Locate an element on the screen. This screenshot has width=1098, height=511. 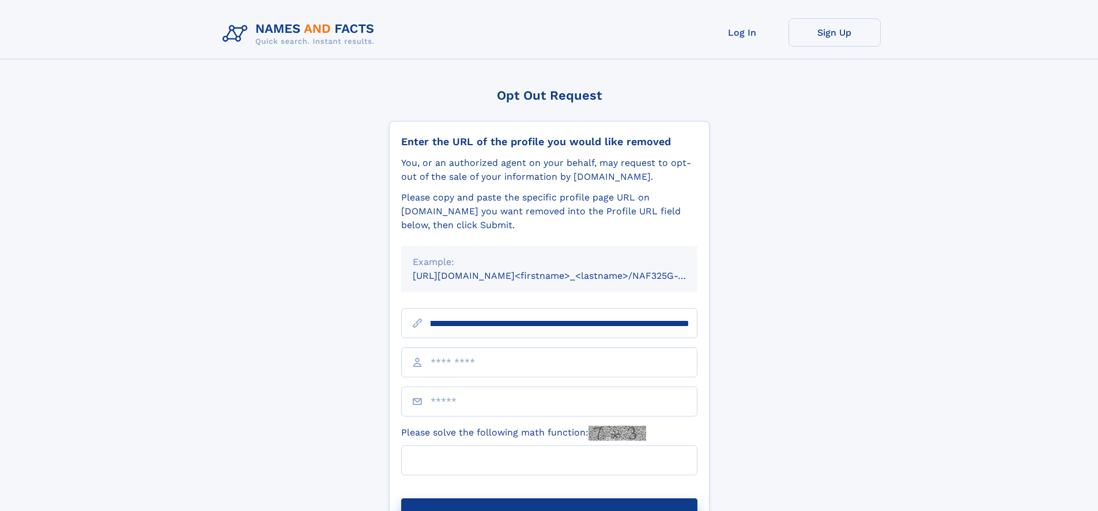
a: Log In is located at coordinates (742, 32).